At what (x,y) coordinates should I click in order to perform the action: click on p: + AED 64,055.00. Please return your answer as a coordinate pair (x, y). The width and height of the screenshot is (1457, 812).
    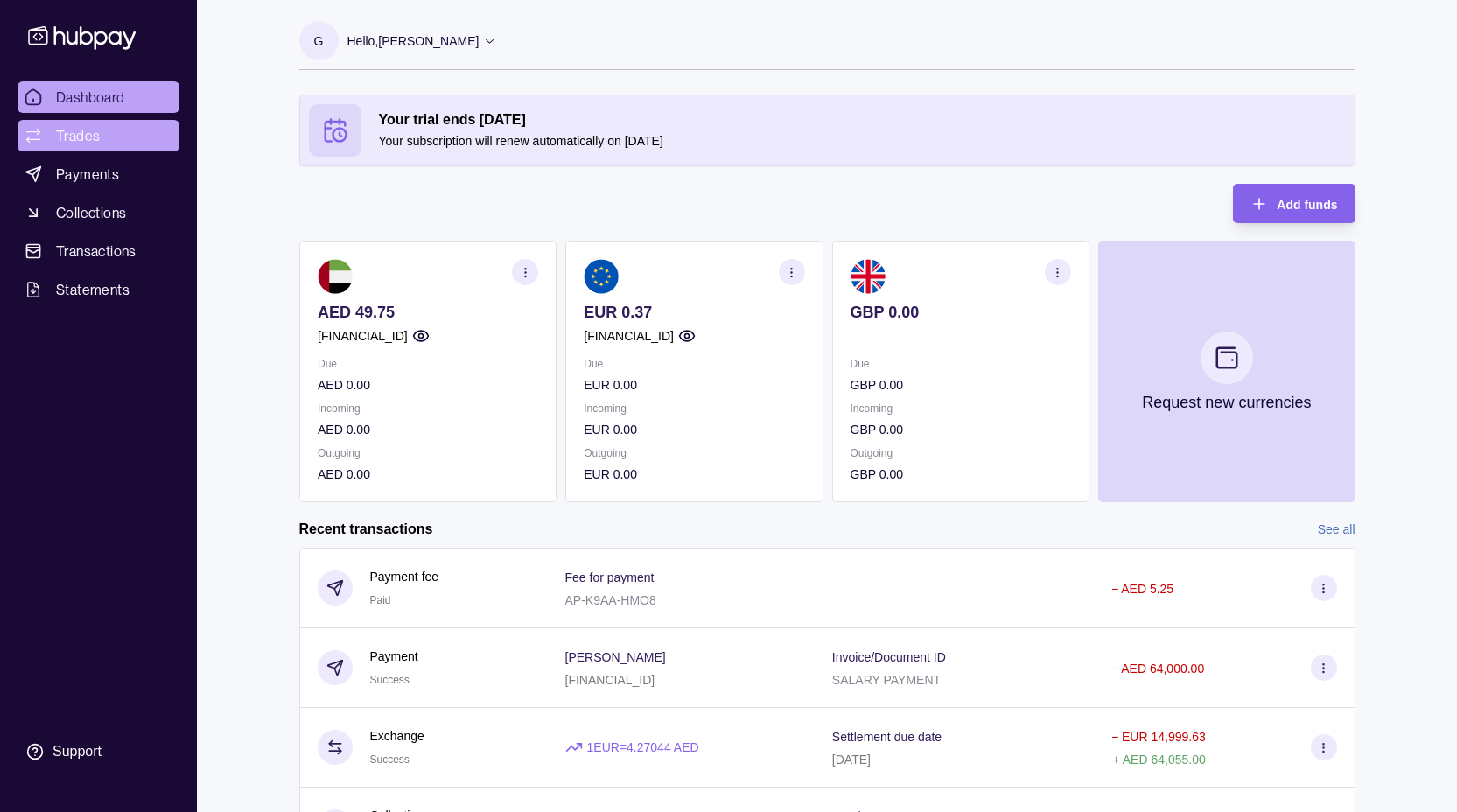
    Looking at the image, I should click on (1158, 759).